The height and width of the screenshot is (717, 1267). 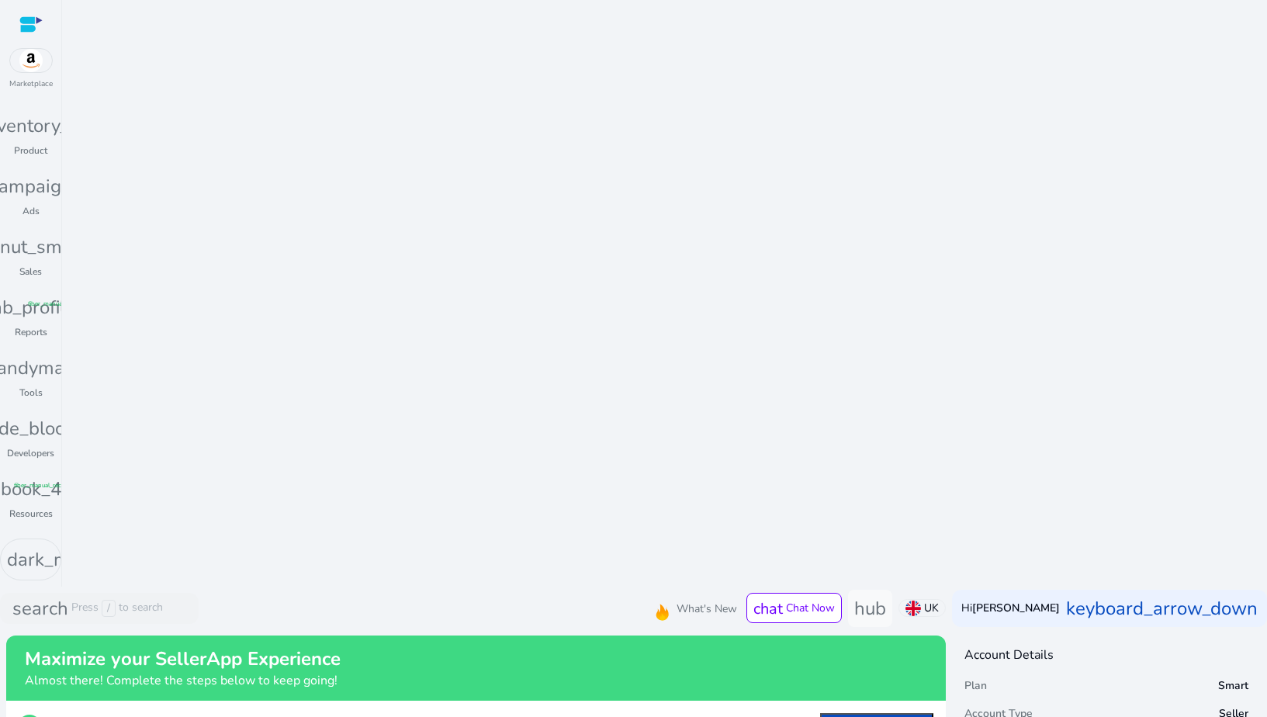 What do you see at coordinates (975, 686) in the screenshot?
I see `h5: Plan` at bounding box center [975, 686].